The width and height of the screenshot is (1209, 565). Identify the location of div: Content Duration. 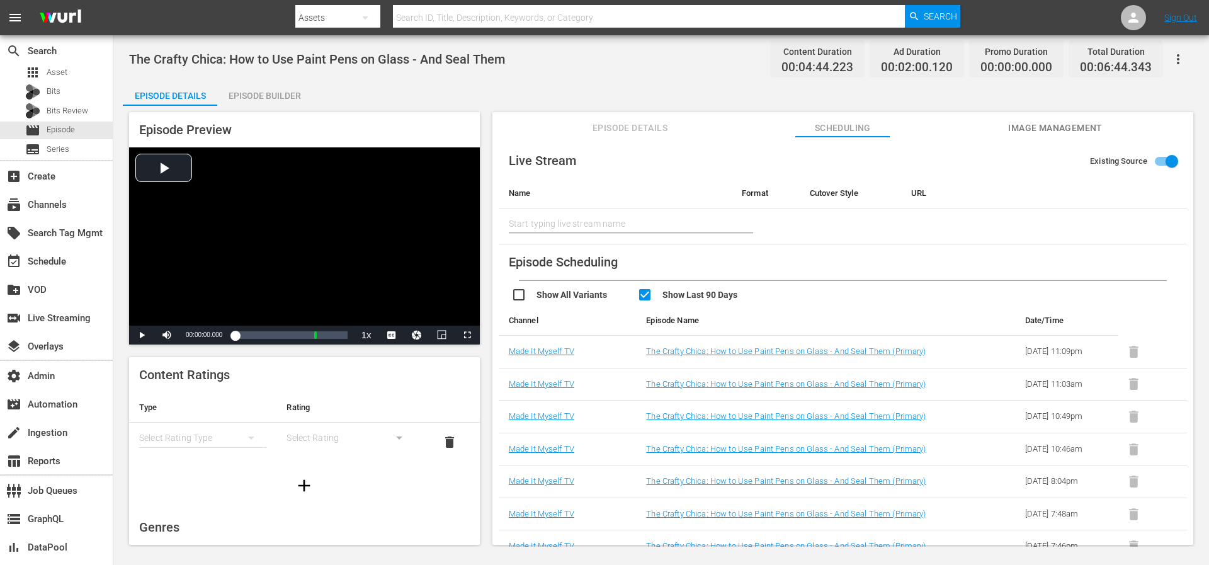
(818, 52).